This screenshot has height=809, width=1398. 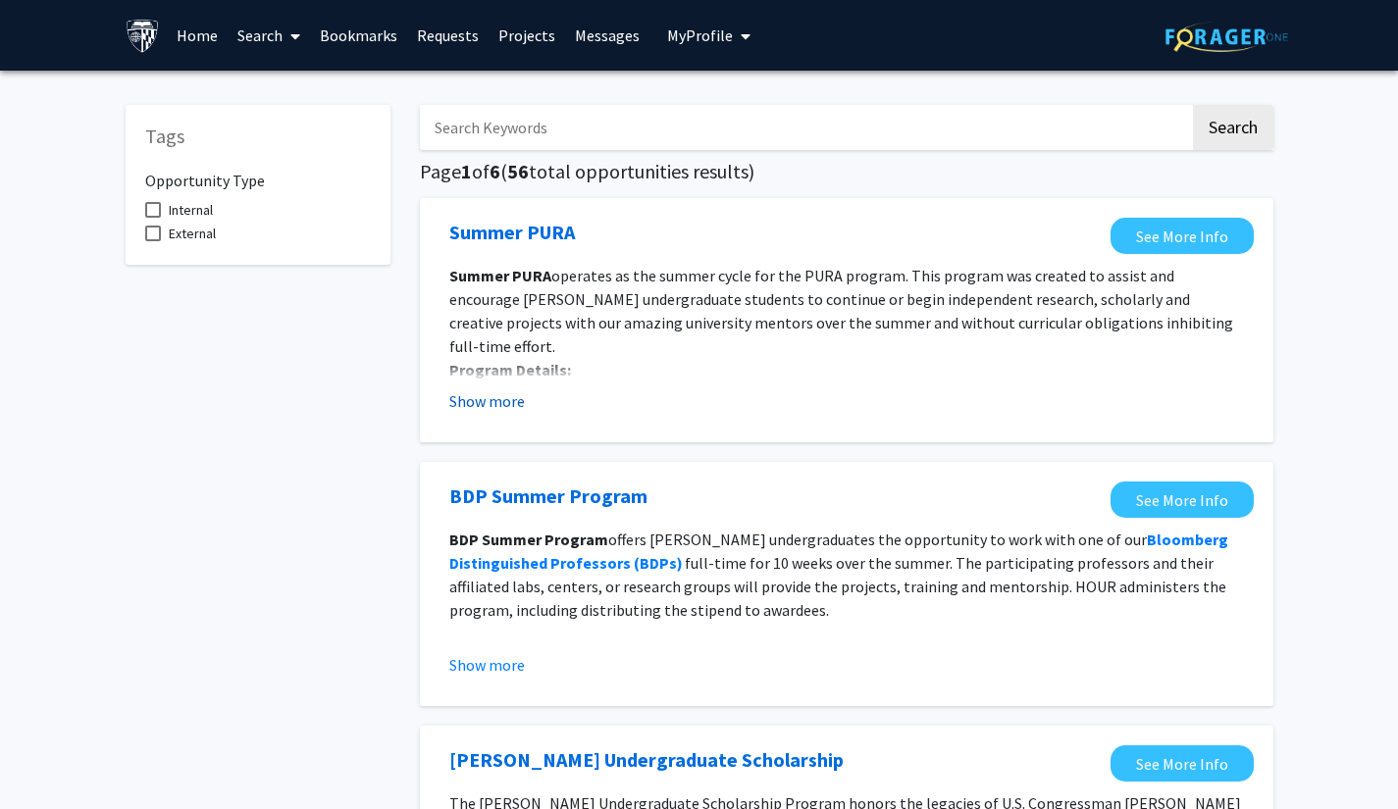 I want to click on button: Search, so click(x=1233, y=127).